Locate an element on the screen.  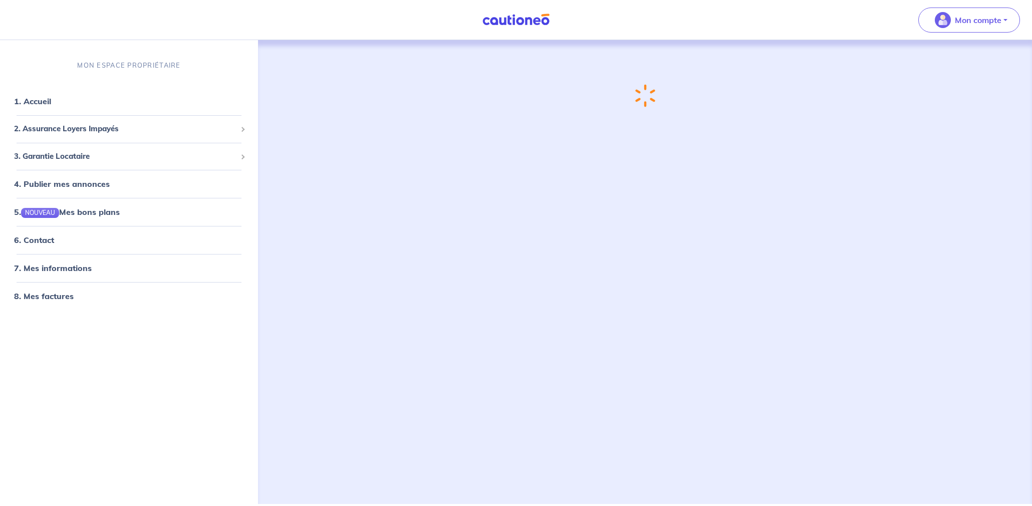
a: 7. Mes informations is located at coordinates (53, 268).